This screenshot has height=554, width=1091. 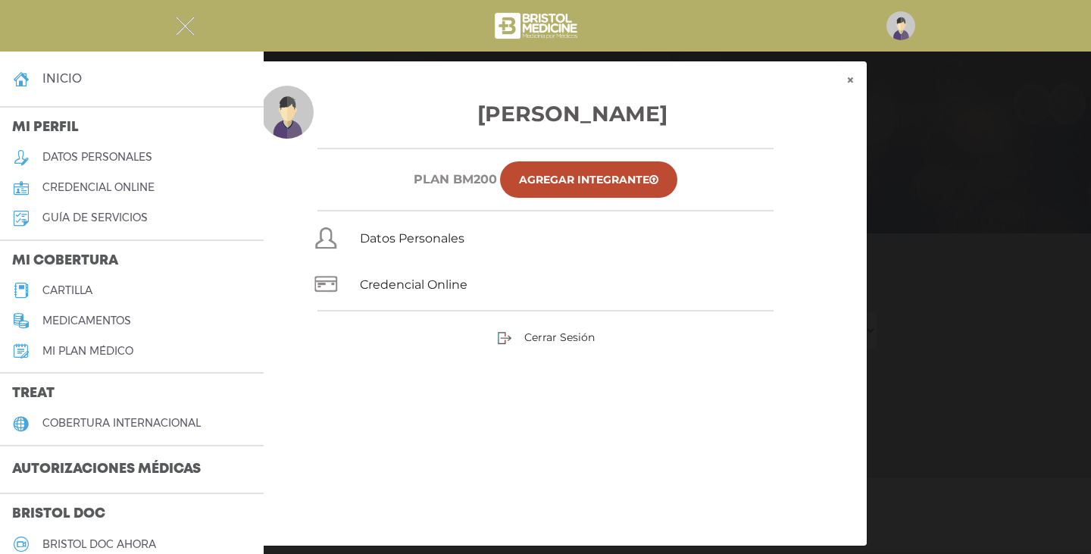 I want to click on a: Agregar Integrante, so click(x=589, y=180).